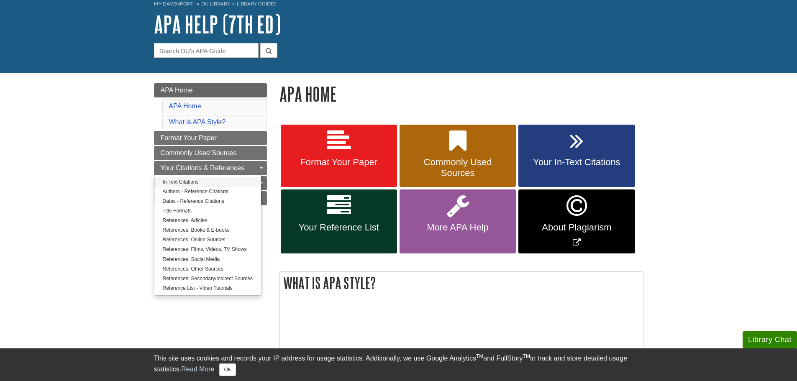  What do you see at coordinates (770, 340) in the screenshot?
I see `button: Library Chat` at bounding box center [770, 340].